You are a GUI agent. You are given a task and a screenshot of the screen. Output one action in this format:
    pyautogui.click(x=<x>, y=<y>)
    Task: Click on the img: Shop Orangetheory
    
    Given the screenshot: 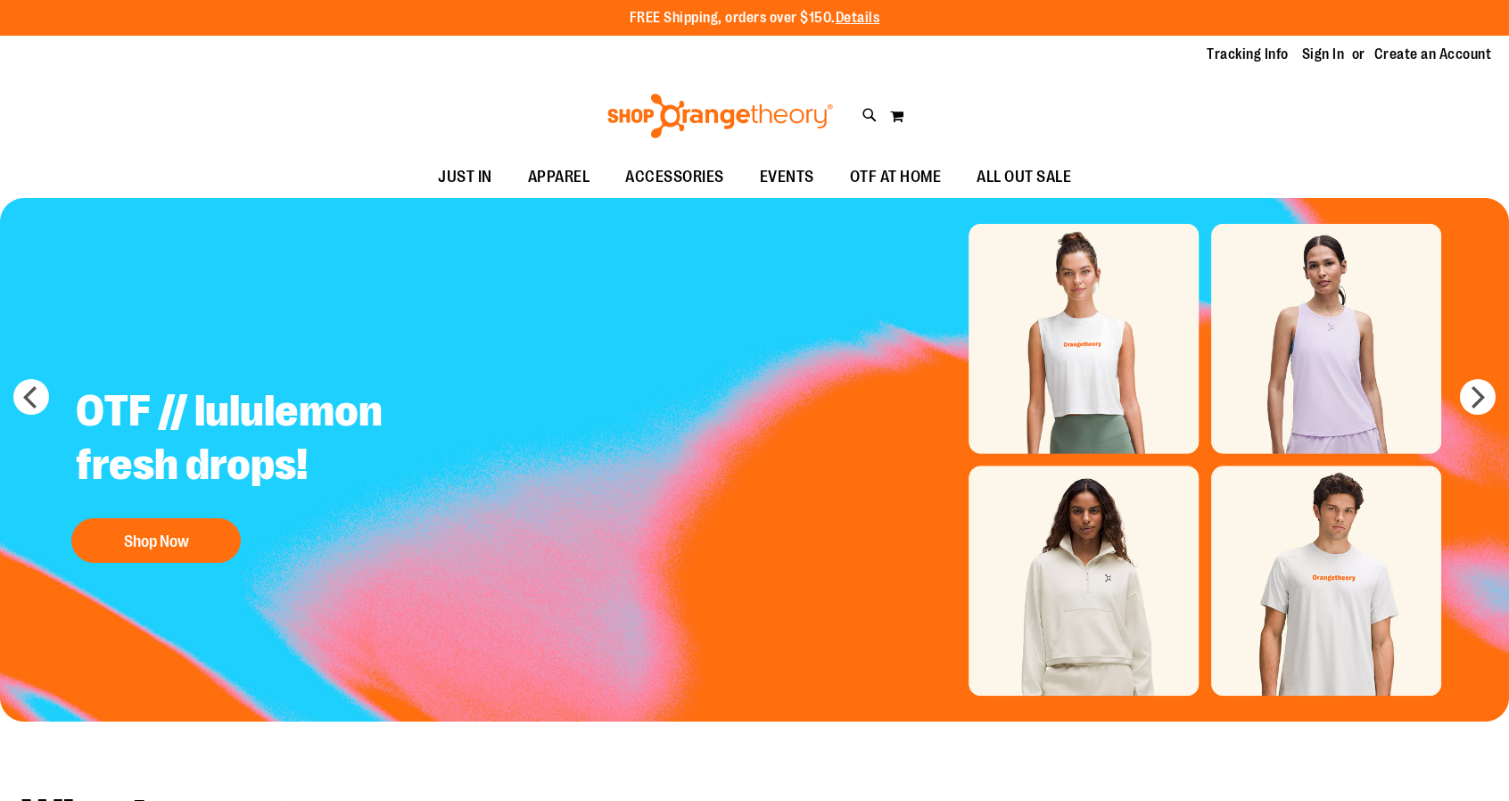 What is the action you would take?
    pyautogui.click(x=720, y=116)
    